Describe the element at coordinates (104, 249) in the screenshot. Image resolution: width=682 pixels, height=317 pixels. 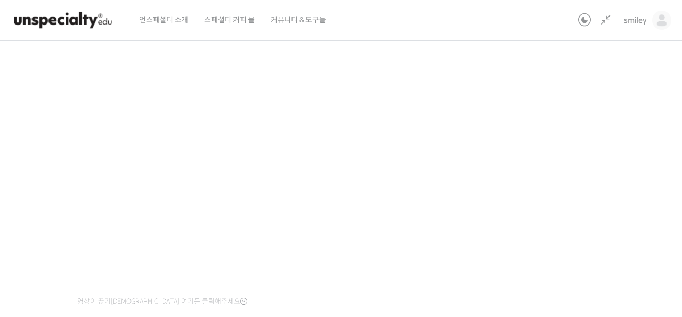
I see `span: 대화` at that location.